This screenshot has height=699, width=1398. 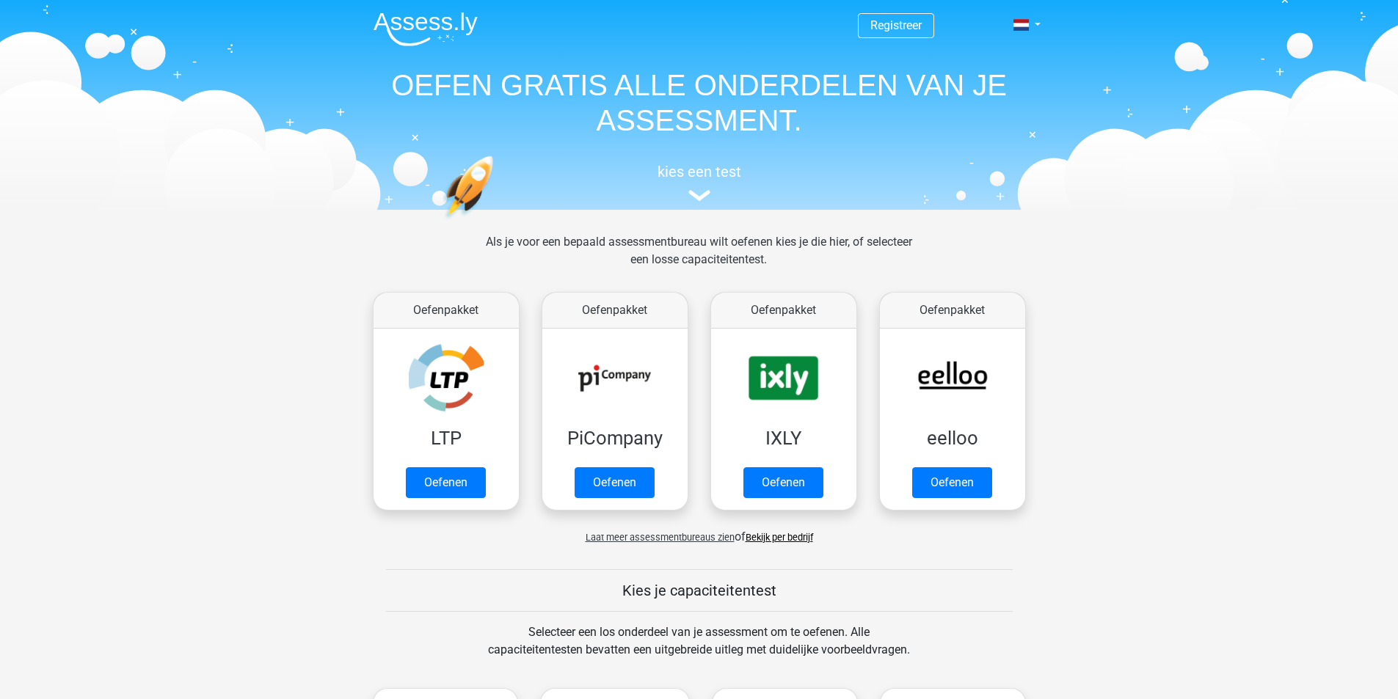 What do you see at coordinates (699, 531) in the screenshot?
I see `div: of` at bounding box center [699, 531].